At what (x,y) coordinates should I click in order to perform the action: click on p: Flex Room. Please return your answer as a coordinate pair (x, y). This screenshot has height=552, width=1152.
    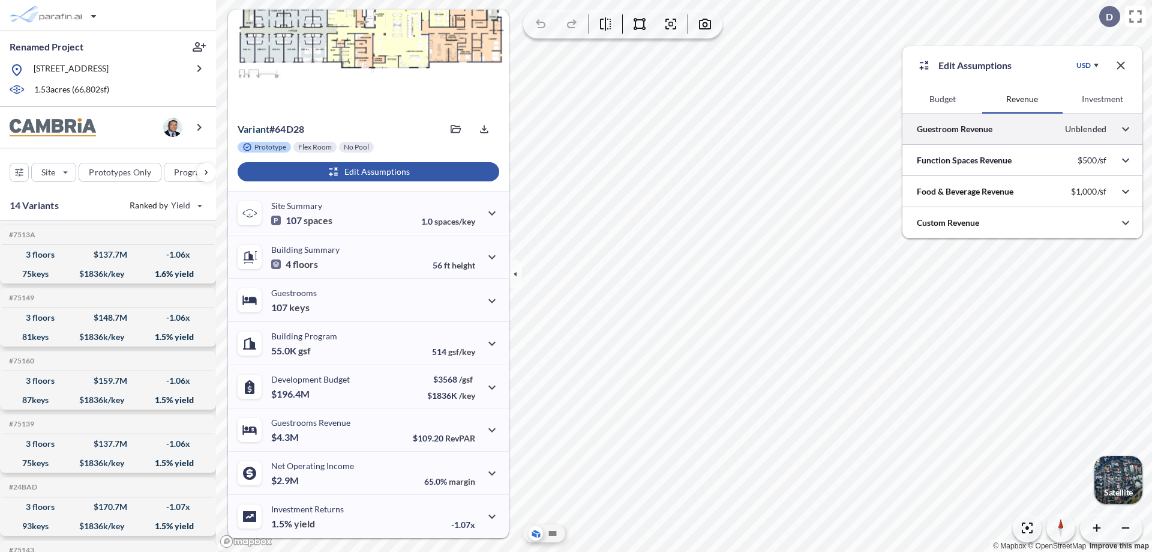
    Looking at the image, I should click on (315, 147).